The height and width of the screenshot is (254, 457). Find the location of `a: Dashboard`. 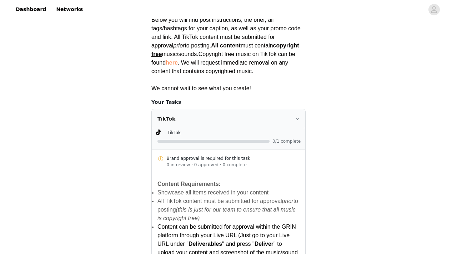

a: Dashboard is located at coordinates (31, 9).